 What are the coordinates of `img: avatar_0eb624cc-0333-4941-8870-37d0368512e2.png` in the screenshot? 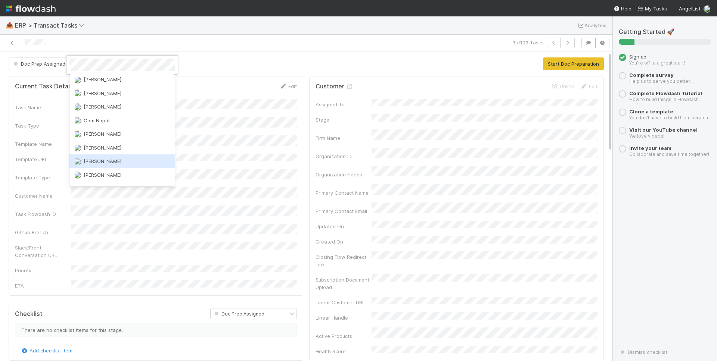 It's located at (78, 175).